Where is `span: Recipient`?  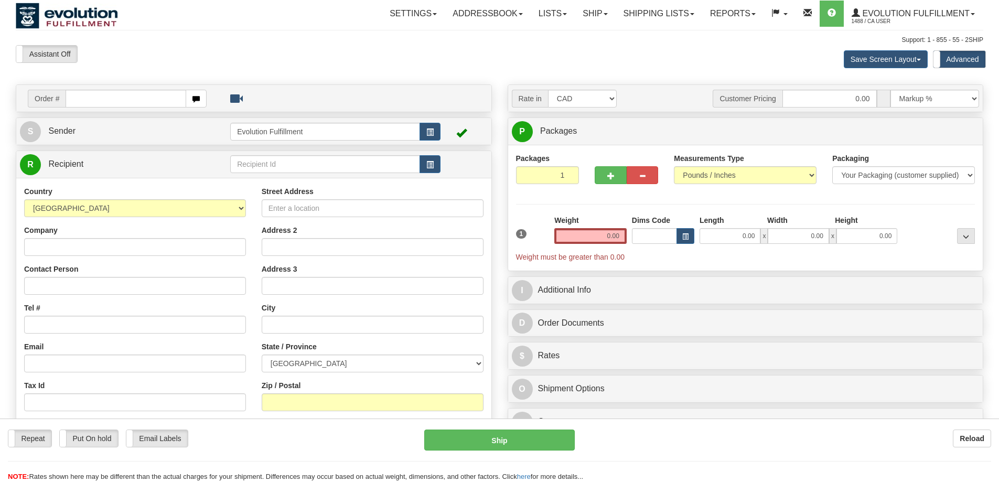
span: Recipient is located at coordinates (66, 164).